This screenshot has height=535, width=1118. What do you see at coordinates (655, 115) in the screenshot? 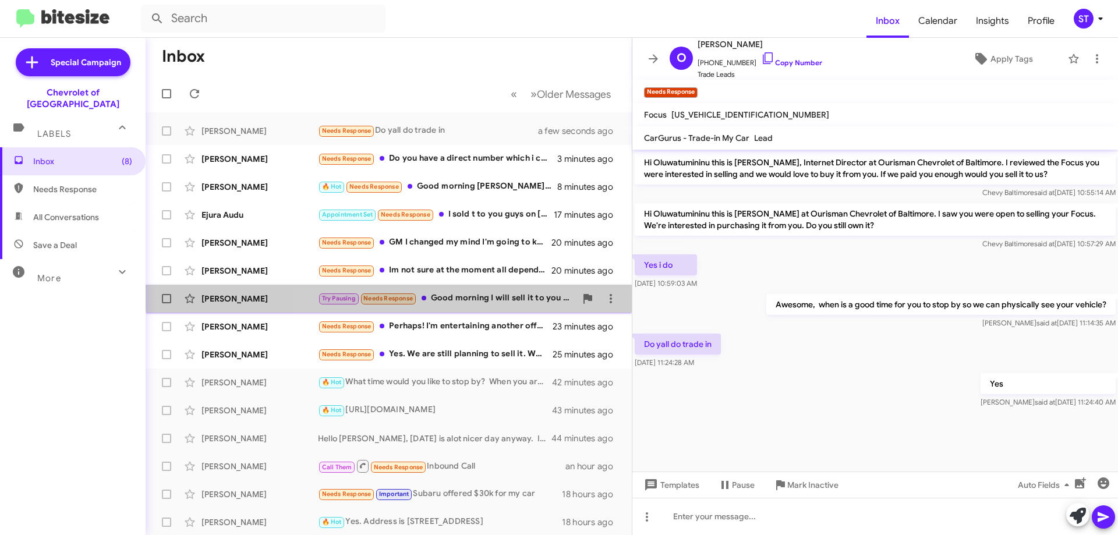
I see `span: Focus` at bounding box center [655, 115].